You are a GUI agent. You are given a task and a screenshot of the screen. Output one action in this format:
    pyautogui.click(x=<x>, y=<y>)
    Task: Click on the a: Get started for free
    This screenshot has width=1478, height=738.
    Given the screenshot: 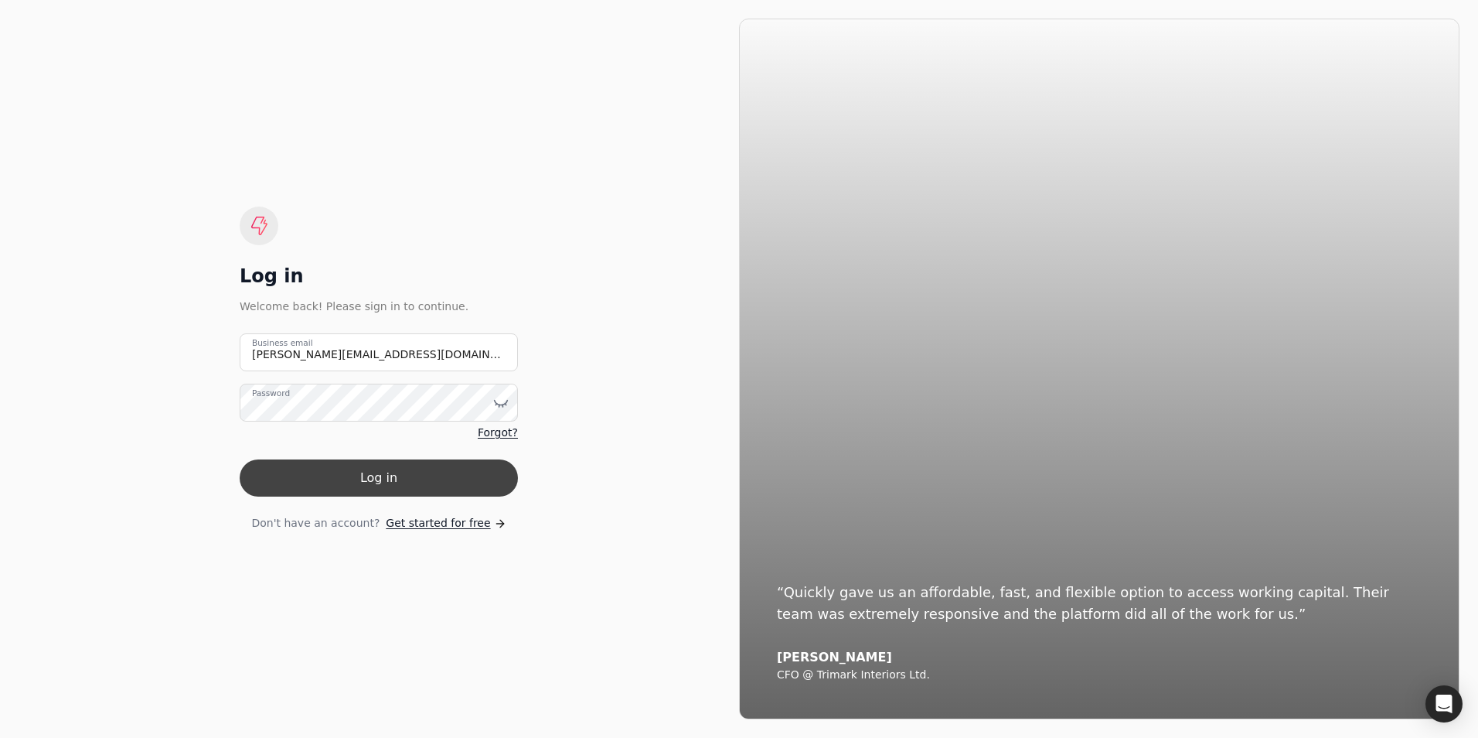 What is the action you would take?
    pyautogui.click(x=445, y=523)
    